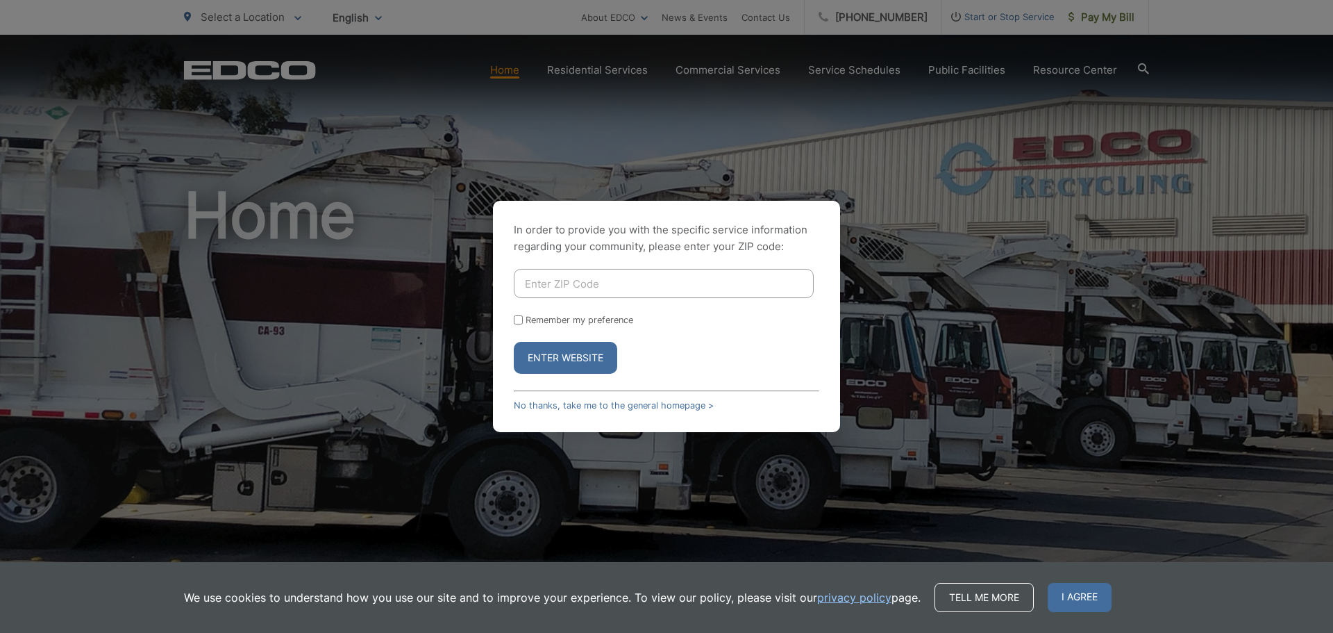 The image size is (1333, 633). I want to click on input: Enter ZIP Code, so click(664, 283).